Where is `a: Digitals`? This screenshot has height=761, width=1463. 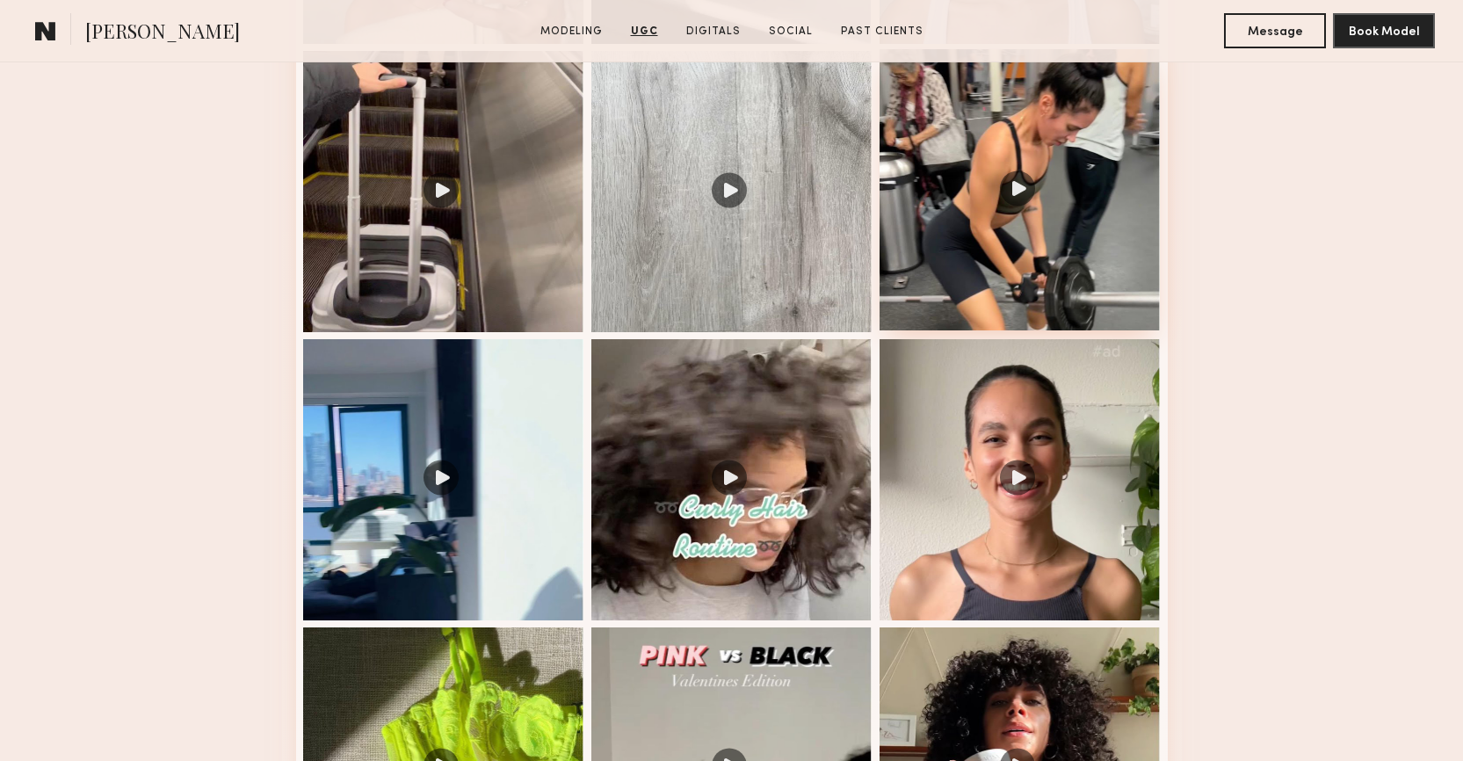
a: Digitals is located at coordinates (713, 32).